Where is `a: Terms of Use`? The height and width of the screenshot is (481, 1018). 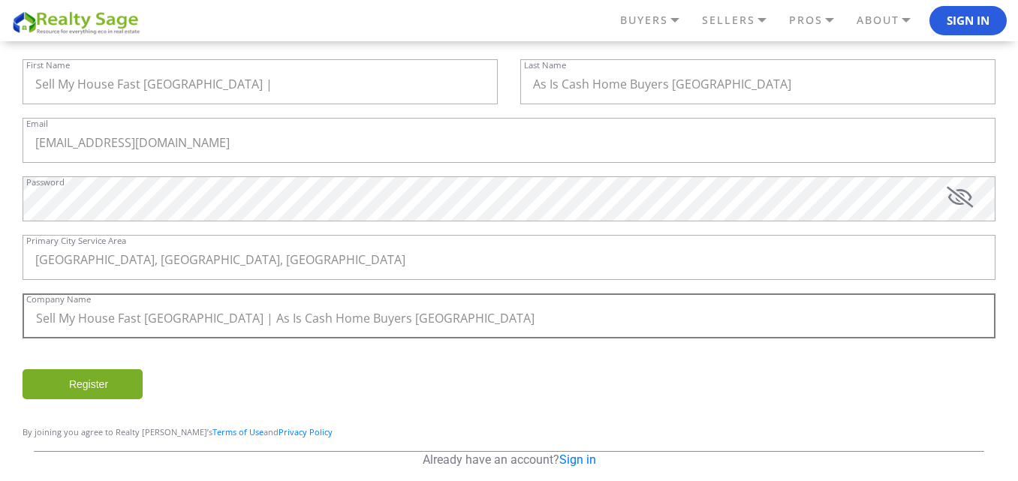 a: Terms of Use is located at coordinates (238, 431).